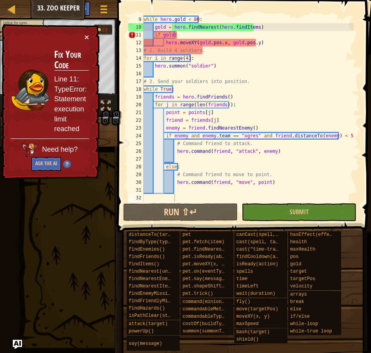 This screenshot has height=353, width=371. Describe the element at coordinates (136, 190) in the screenshot. I see `div: 31` at that location.